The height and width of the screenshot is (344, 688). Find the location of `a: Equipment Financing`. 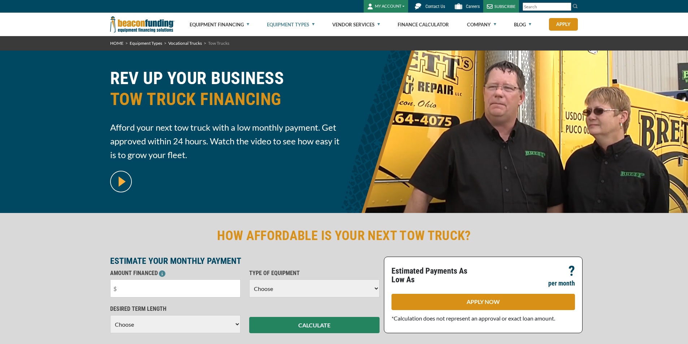

a: Equipment Financing is located at coordinates (219, 25).